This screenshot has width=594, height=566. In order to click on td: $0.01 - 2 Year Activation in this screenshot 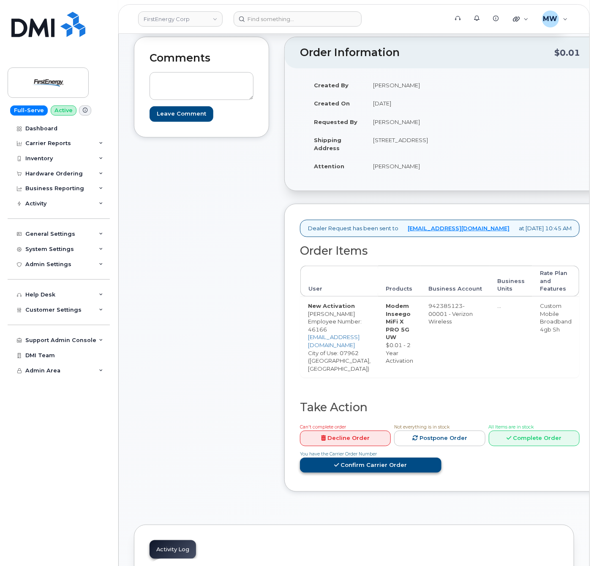, I will do `click(399, 337)`.